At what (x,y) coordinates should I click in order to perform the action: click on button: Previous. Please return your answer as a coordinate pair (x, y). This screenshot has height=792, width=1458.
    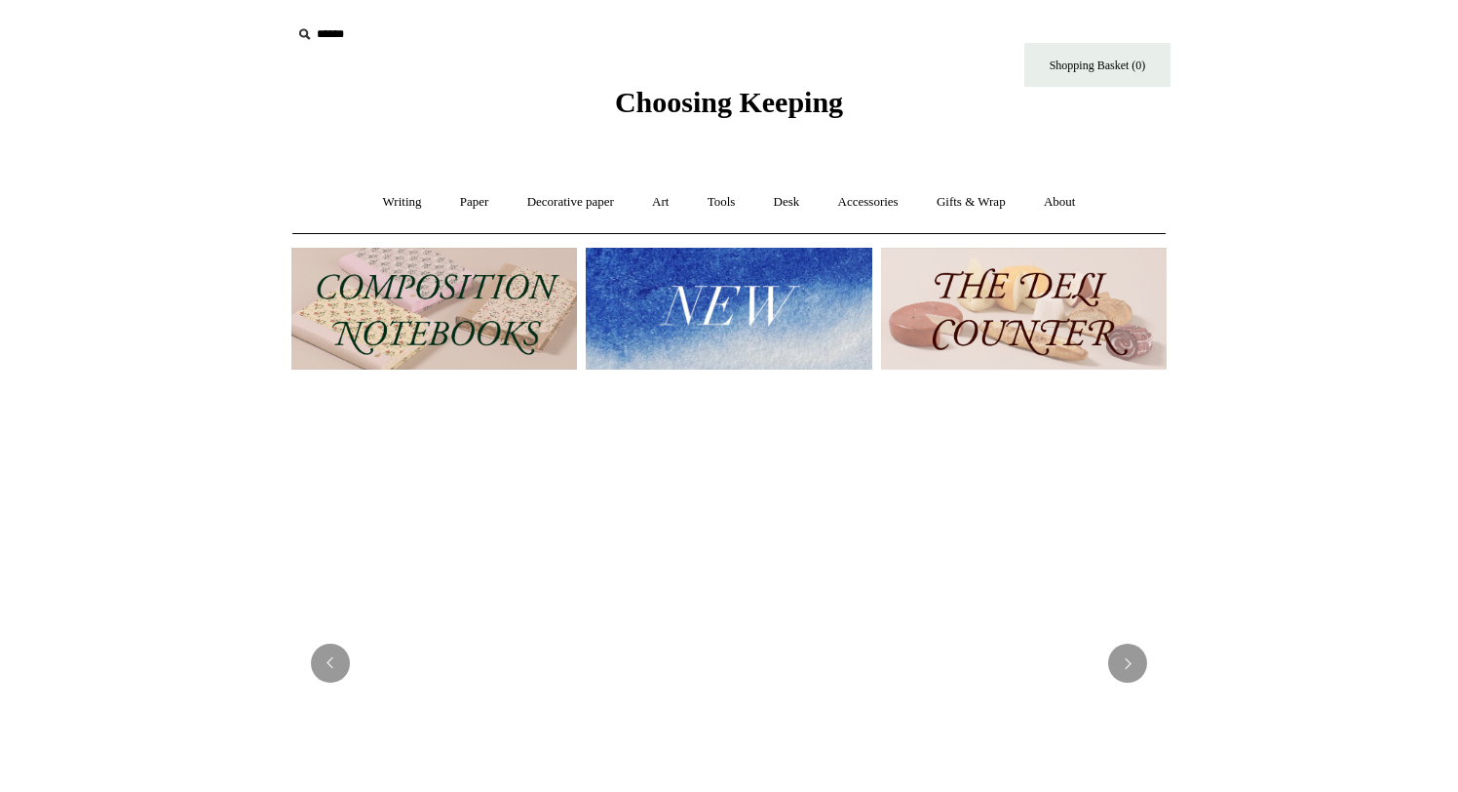
    Looking at the image, I should click on (330, 663).